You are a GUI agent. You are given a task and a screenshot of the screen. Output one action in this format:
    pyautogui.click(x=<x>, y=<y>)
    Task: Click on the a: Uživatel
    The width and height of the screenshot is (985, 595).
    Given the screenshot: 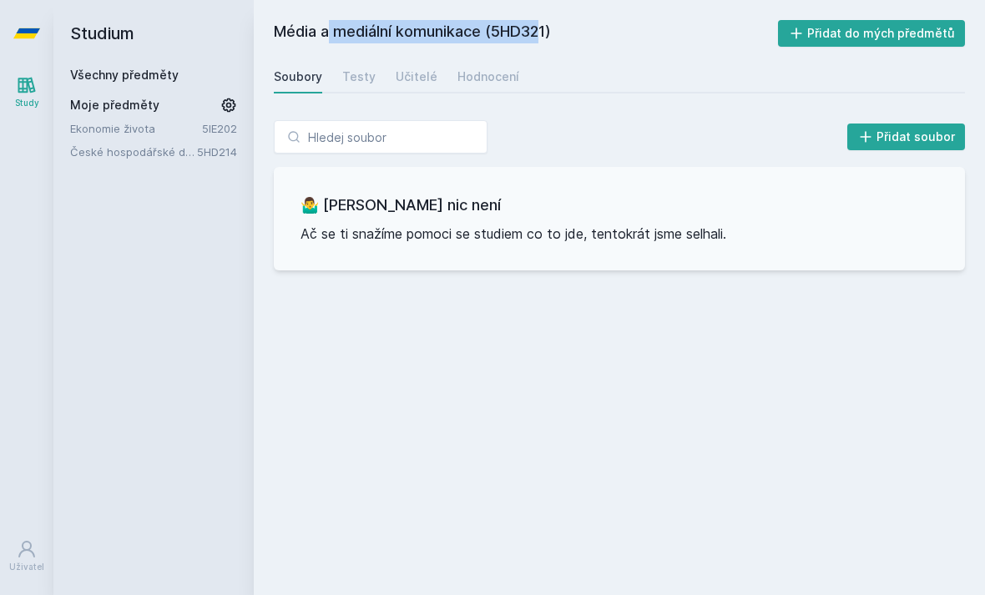 What is the action you would take?
    pyautogui.click(x=27, y=556)
    